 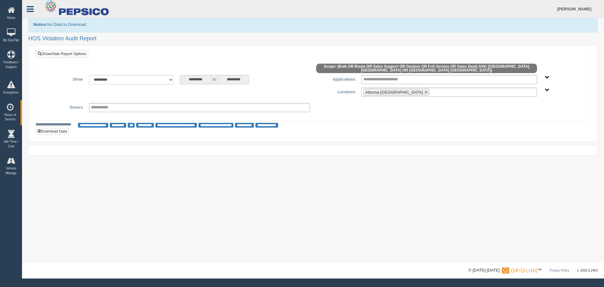 I want to click on a: Privacy Policy, so click(x=559, y=270).